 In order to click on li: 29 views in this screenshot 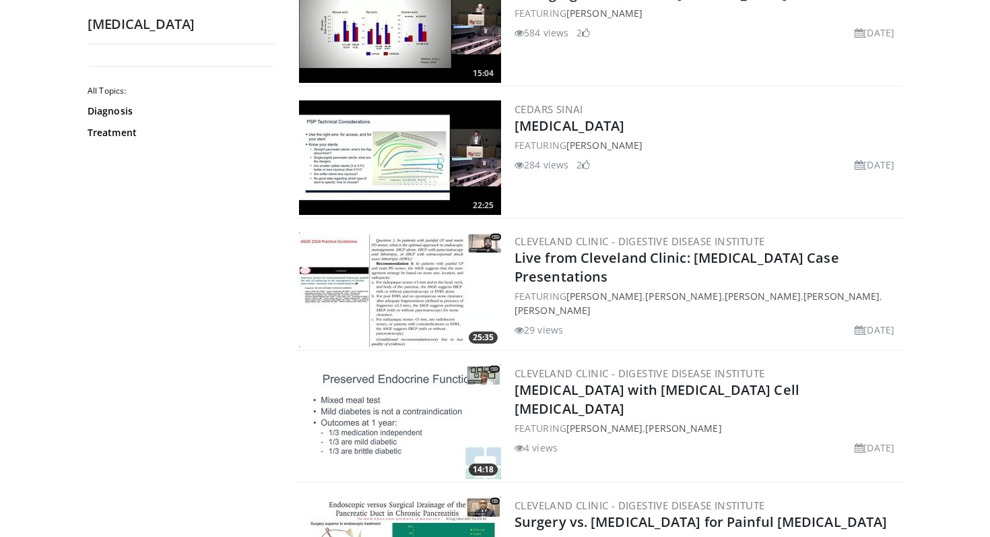, I will do `click(539, 329)`.